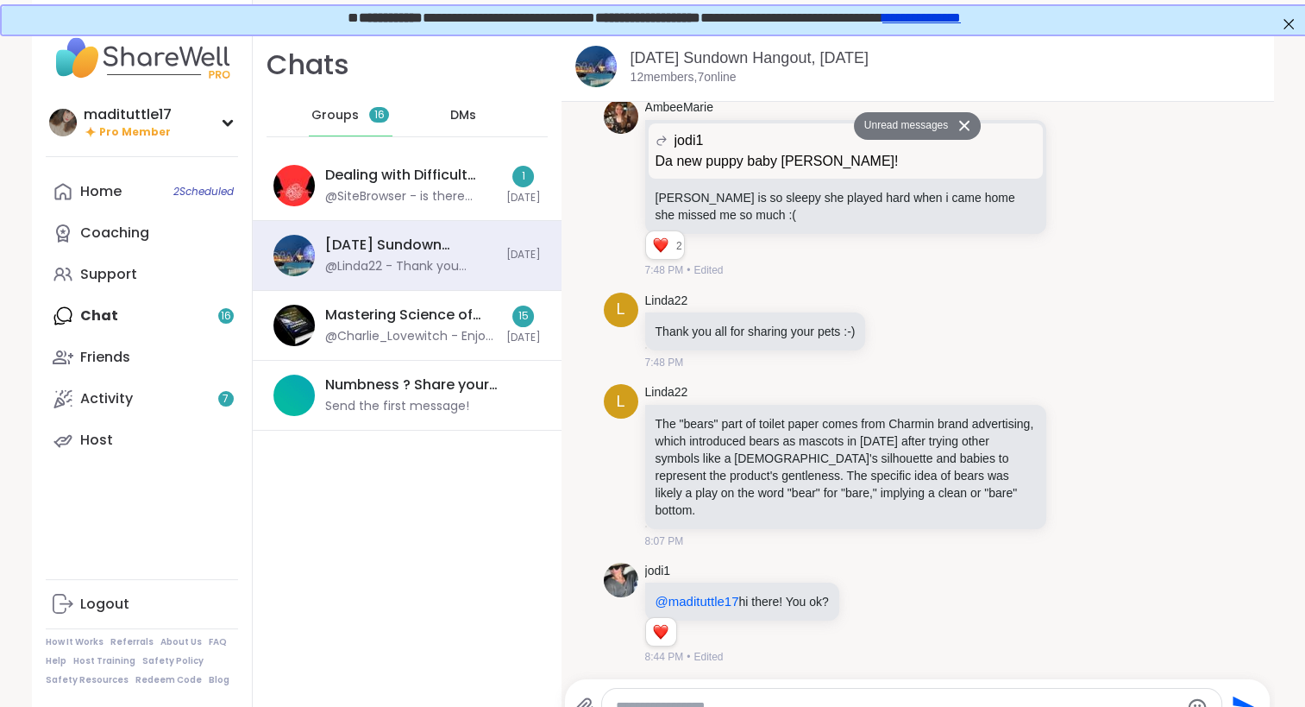  I want to click on div: @SiteBrowser - is there somewhere/someone on here that does tech support or answers questions? I ..., so click(411, 197).